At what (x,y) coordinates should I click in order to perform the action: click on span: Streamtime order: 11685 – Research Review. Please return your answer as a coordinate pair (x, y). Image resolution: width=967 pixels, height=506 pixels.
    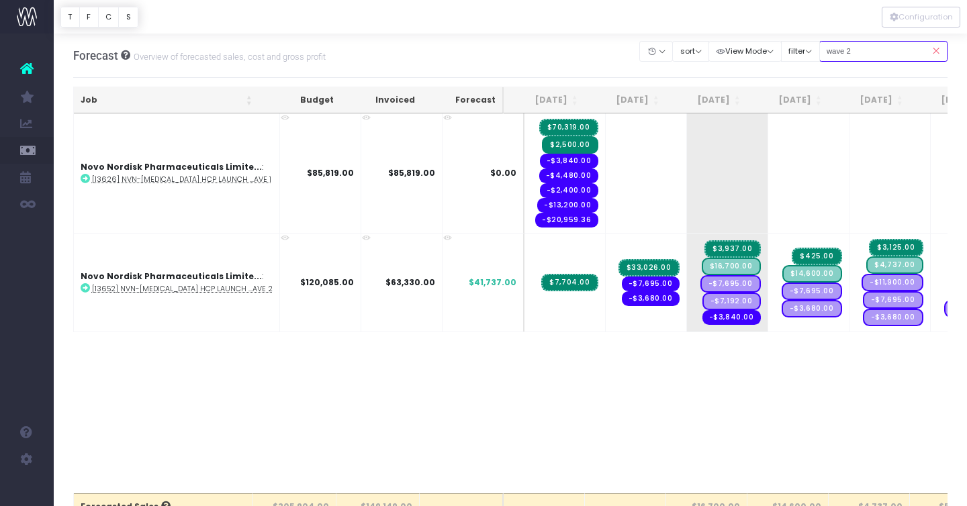
    Looking at the image, I should click on (568, 206).